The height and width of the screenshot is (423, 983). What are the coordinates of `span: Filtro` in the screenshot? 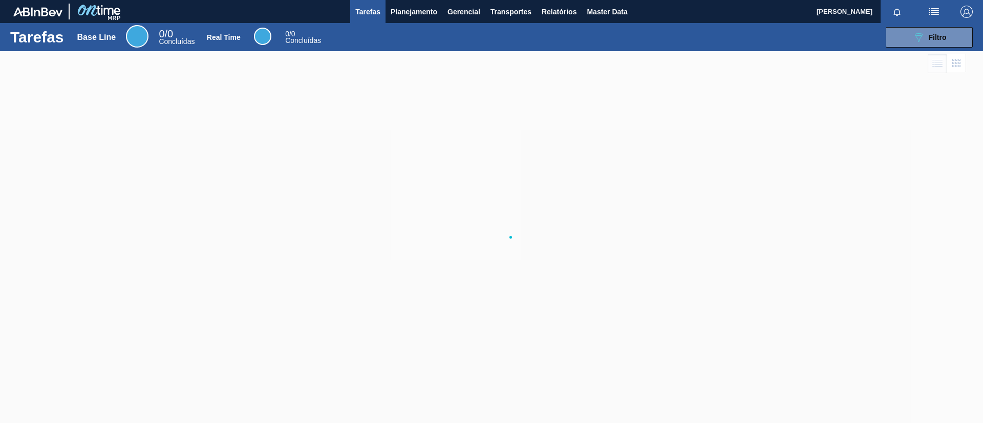 It's located at (937, 37).